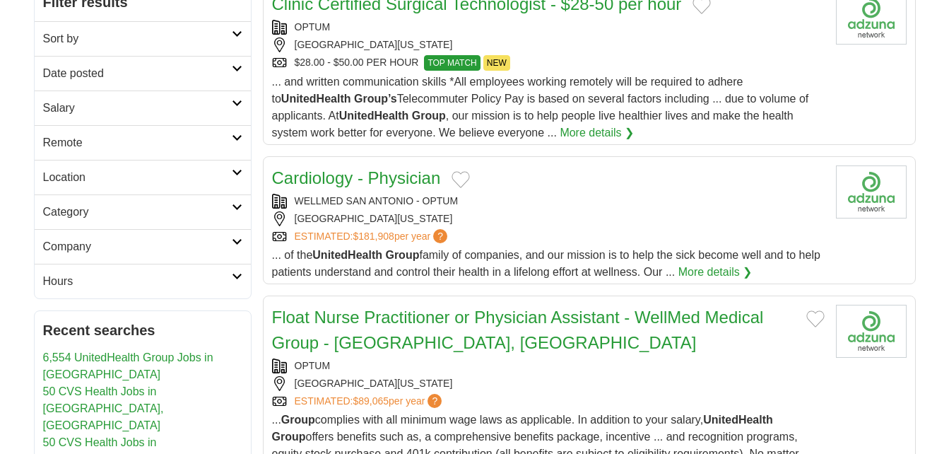 This screenshot has height=454, width=949. What do you see at coordinates (356, 177) in the screenshot?
I see `a: Cardiology - Physician` at bounding box center [356, 177].